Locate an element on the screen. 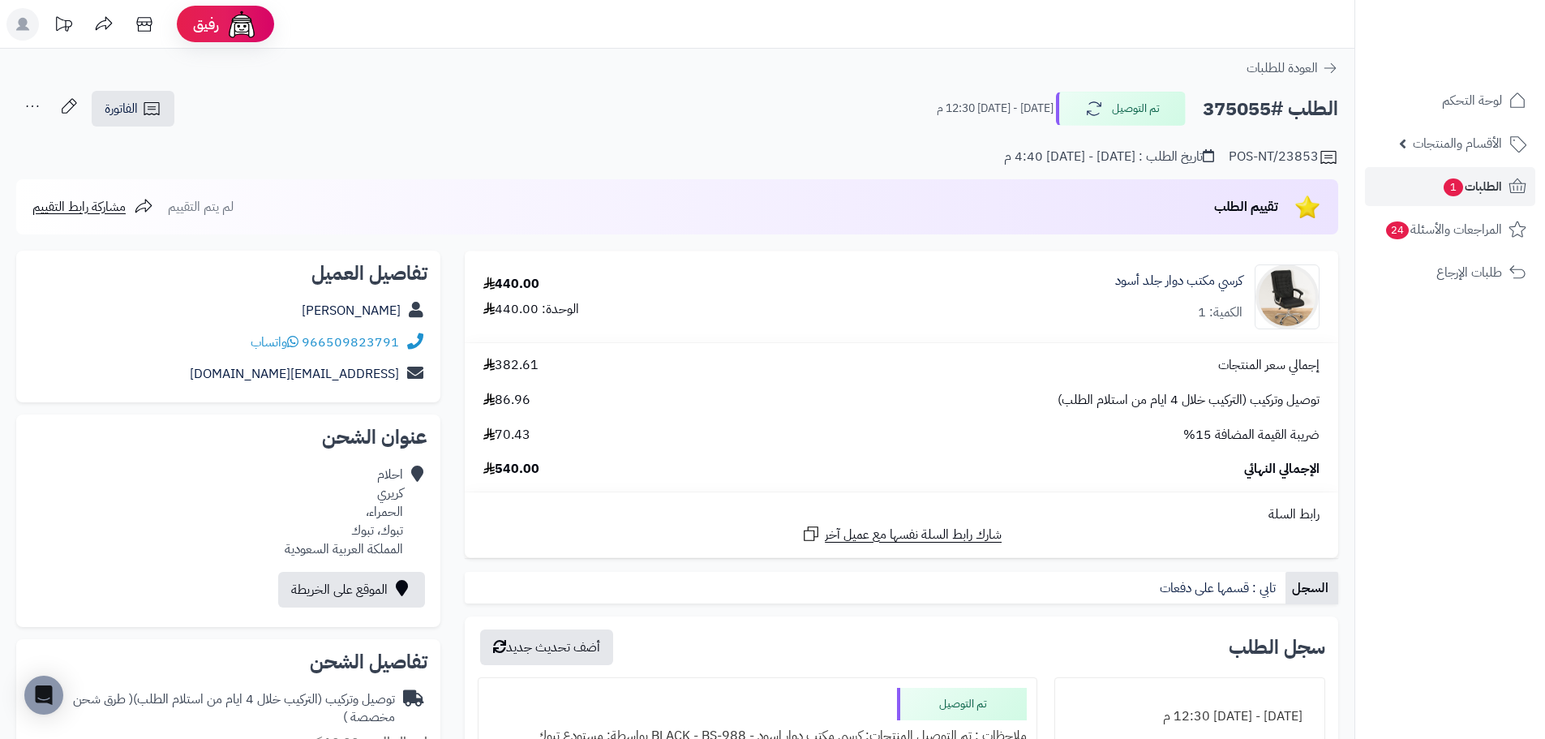 Image resolution: width=1545 pixels, height=739 pixels. button: تم التوصيل is located at coordinates (1121, 109).